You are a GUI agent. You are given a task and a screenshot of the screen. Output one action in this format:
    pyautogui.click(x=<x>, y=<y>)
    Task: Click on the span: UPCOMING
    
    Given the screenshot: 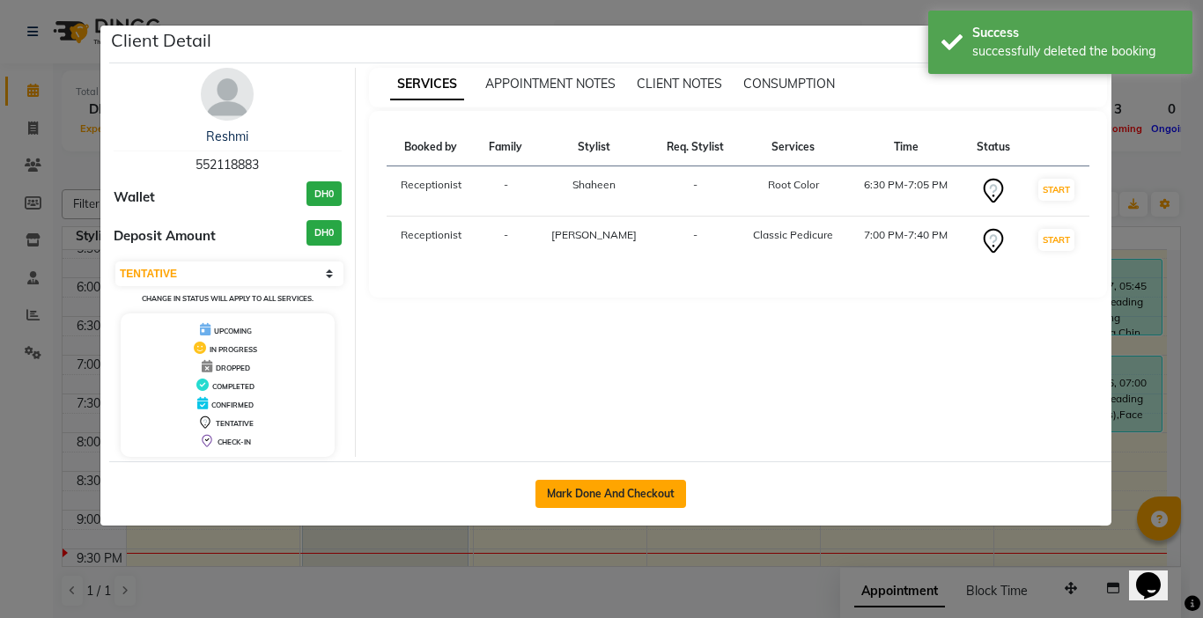 What is the action you would take?
    pyautogui.click(x=233, y=331)
    